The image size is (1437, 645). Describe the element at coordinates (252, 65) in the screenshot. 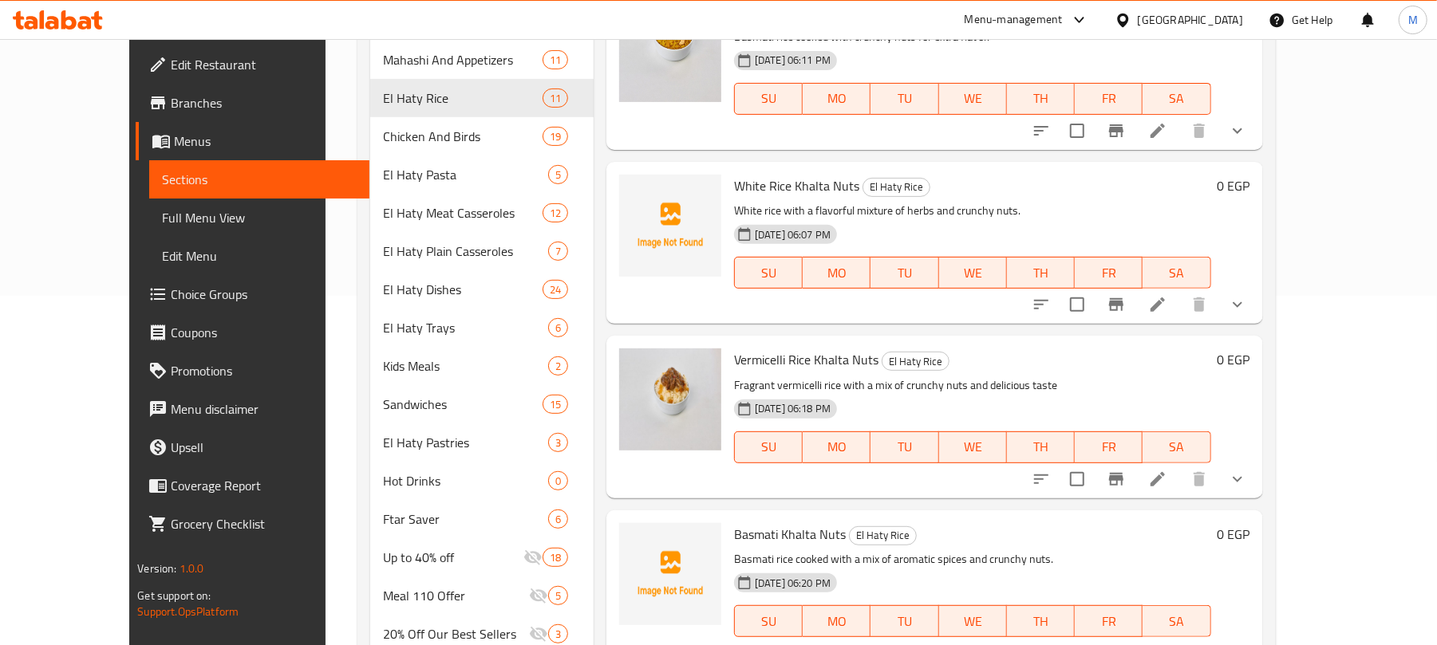

I see `a: Edit Restaurant` at that location.